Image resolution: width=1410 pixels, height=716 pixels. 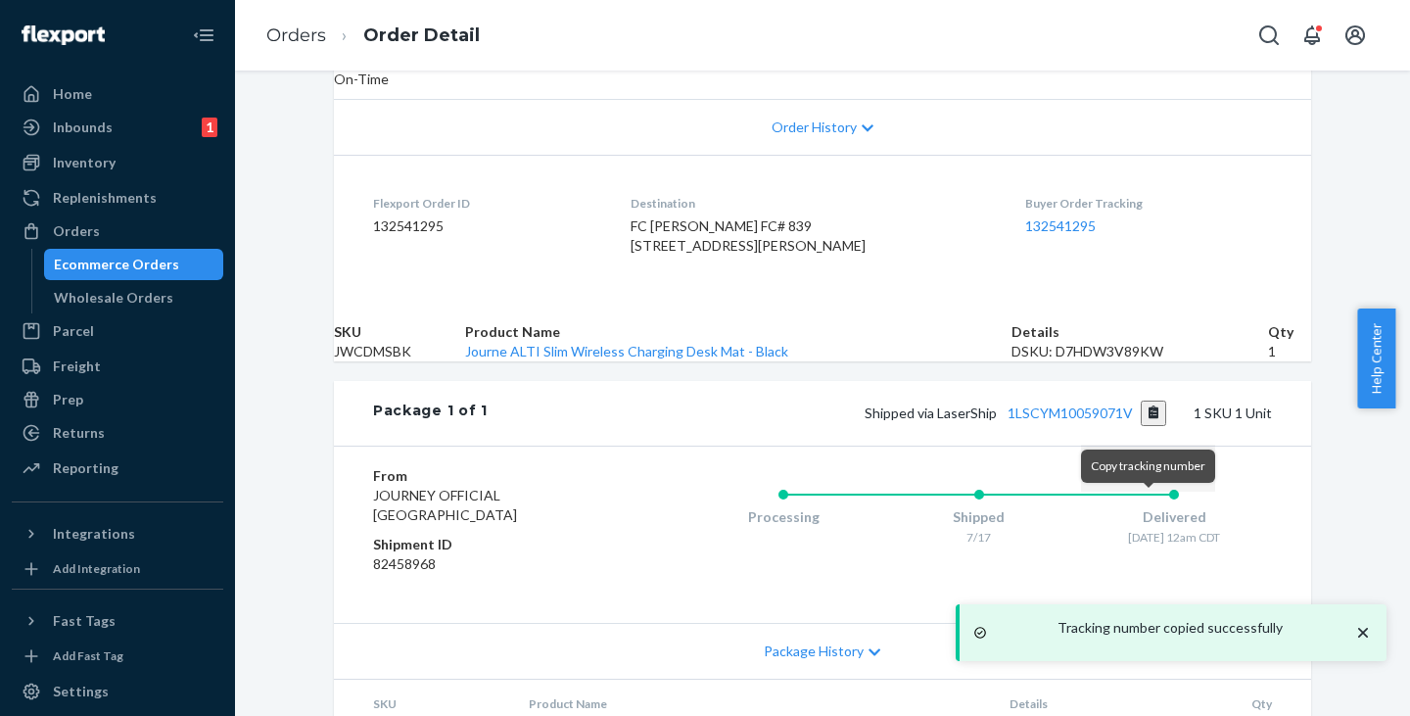 I want to click on th: Product Name, so click(x=738, y=332).